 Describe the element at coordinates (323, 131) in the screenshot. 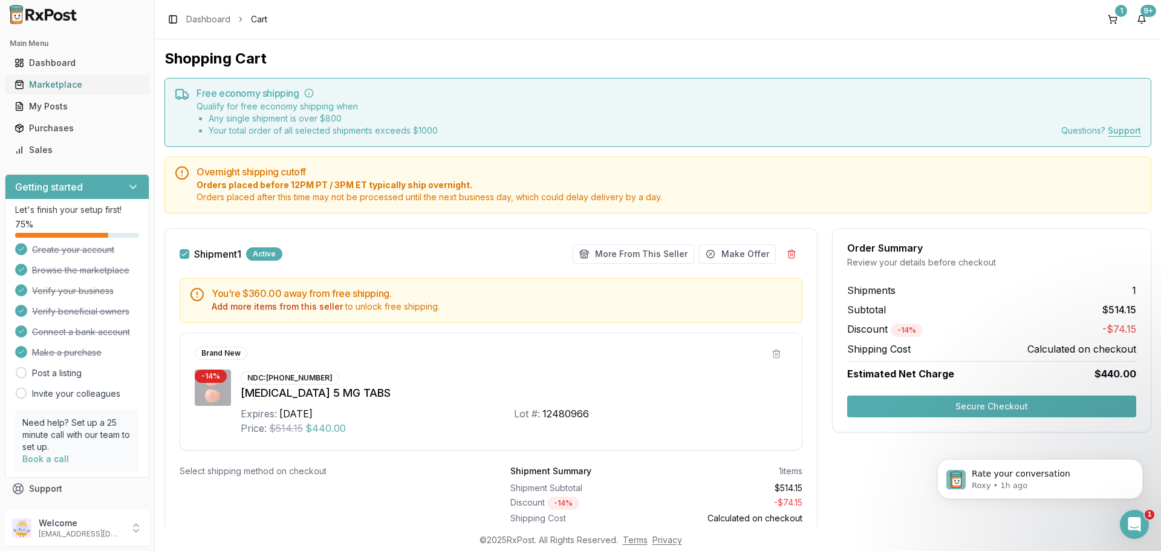

I see `li: Your total order of all selected shipments exceeds $ 1000` at that location.